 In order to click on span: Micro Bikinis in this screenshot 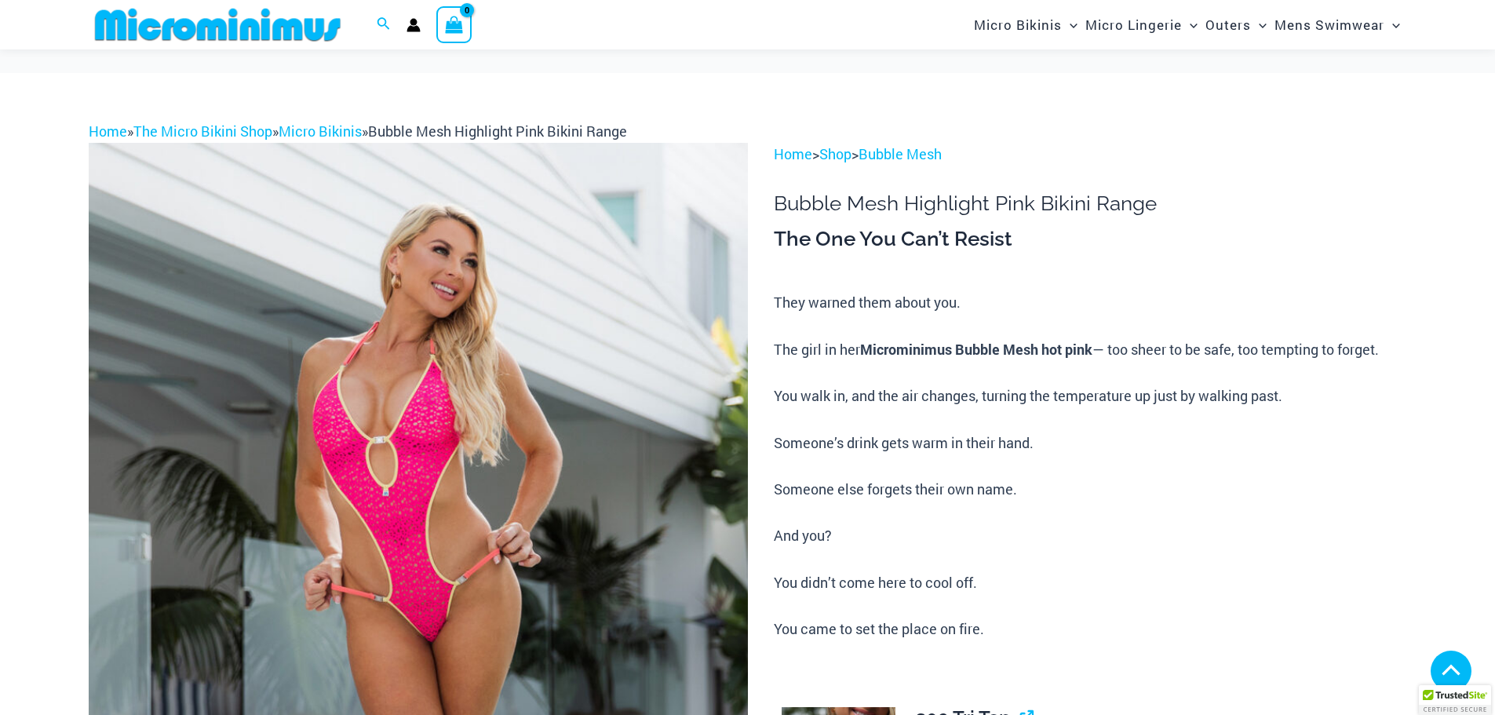, I will do `click(1018, 24)`.